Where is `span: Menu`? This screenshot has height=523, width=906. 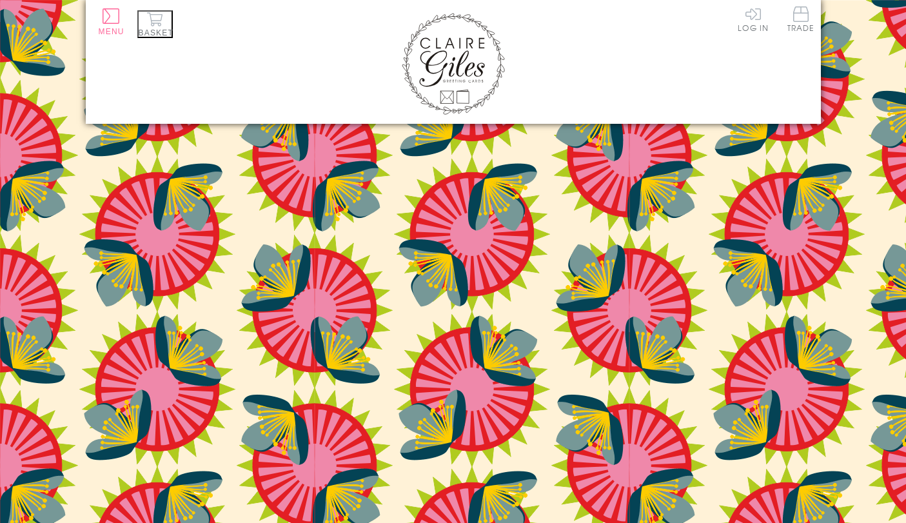
span: Menu is located at coordinates (112, 32).